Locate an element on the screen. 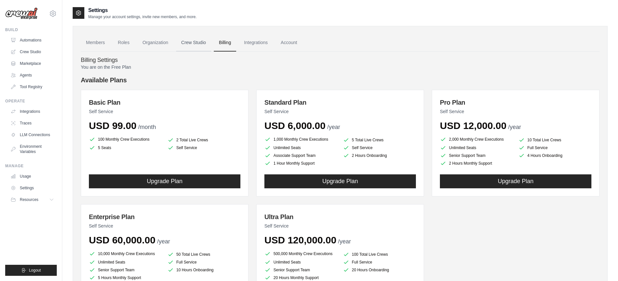 The image size is (618, 281). h3: Ultra Plan is located at coordinates (340, 217).